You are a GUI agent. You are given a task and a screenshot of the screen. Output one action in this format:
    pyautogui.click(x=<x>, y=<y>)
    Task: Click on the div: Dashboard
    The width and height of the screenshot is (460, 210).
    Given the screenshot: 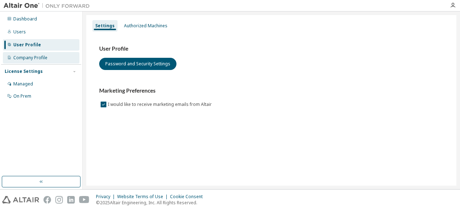 What is the action you would take?
    pyautogui.click(x=25, y=19)
    